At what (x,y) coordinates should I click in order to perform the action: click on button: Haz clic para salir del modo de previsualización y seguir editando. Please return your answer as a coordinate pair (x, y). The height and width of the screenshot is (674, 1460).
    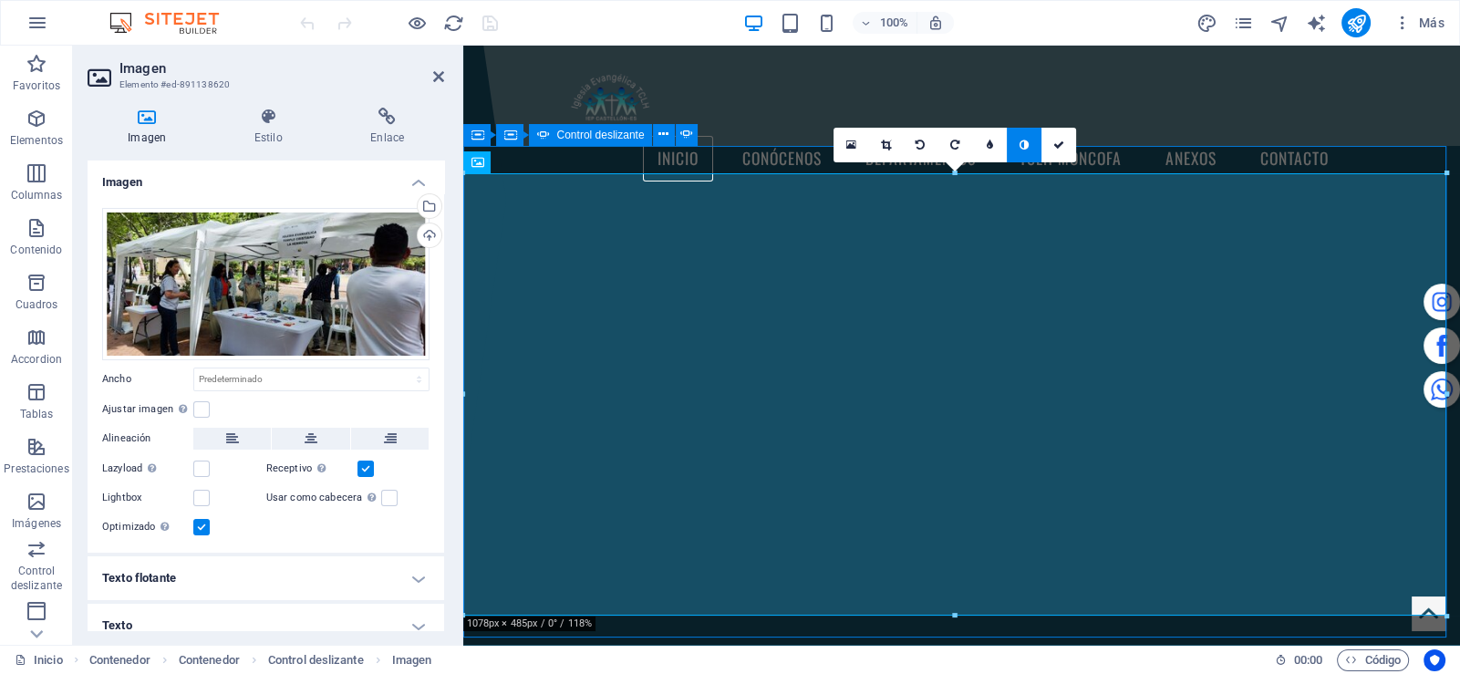
    Looking at the image, I should click on (417, 23).